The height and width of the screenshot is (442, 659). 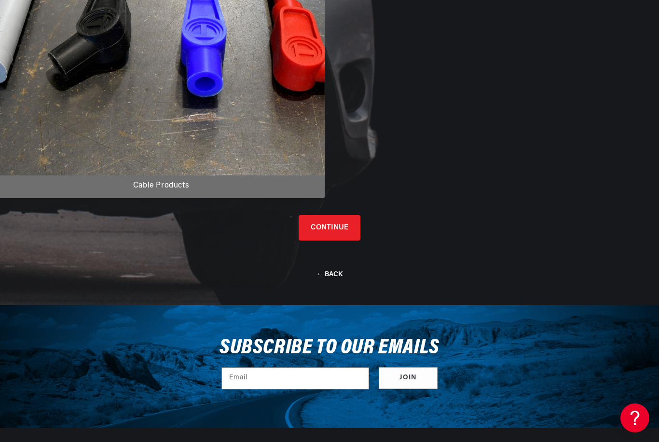 I want to click on button: CONTINUE, so click(x=329, y=228).